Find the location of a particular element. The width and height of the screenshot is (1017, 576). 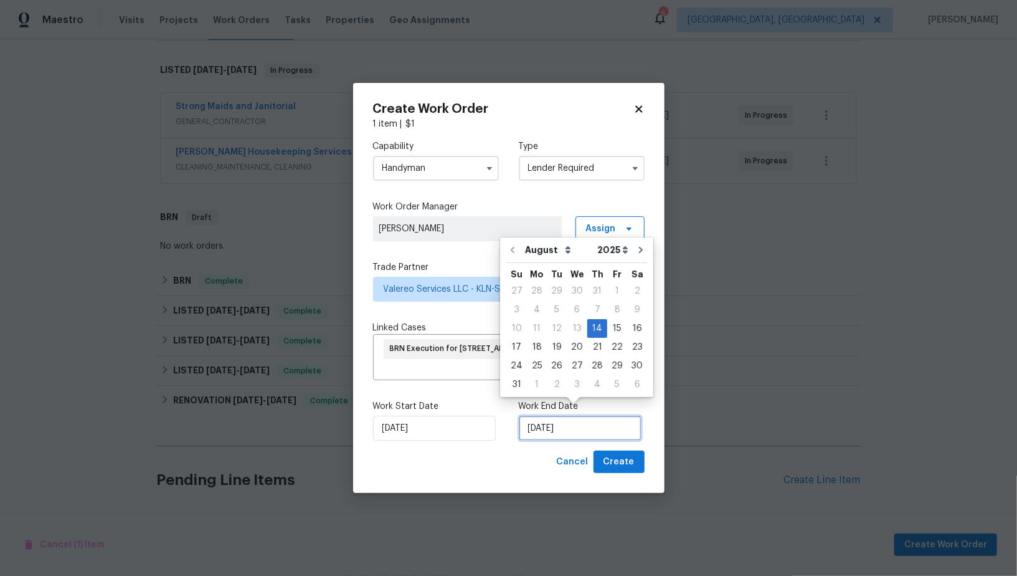

label: Capability is located at coordinates (436, 146).